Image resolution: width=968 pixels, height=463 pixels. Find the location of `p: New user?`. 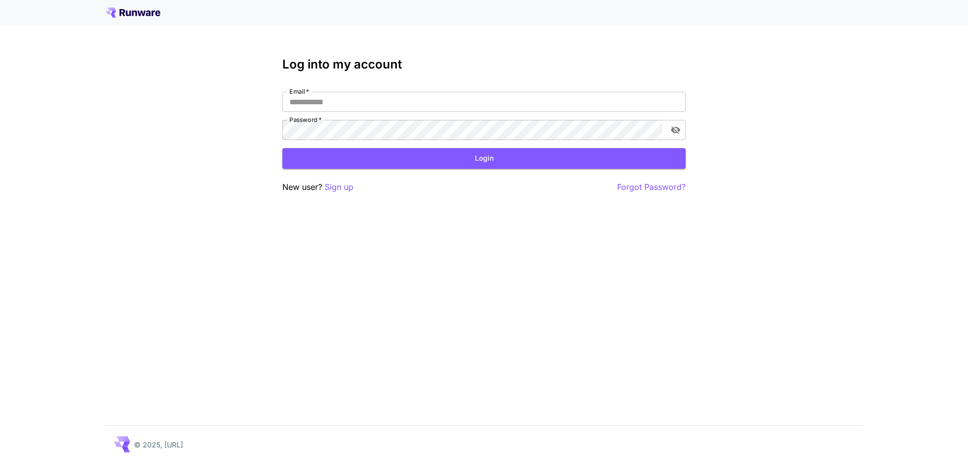

p: New user? is located at coordinates (318, 187).